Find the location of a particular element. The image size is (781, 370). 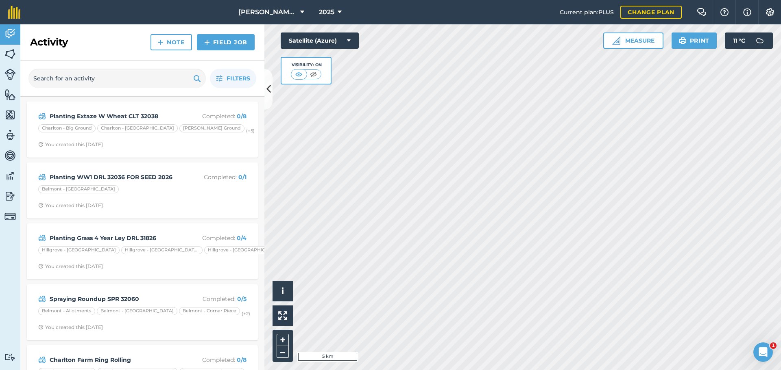

button: i is located at coordinates (283, 292).